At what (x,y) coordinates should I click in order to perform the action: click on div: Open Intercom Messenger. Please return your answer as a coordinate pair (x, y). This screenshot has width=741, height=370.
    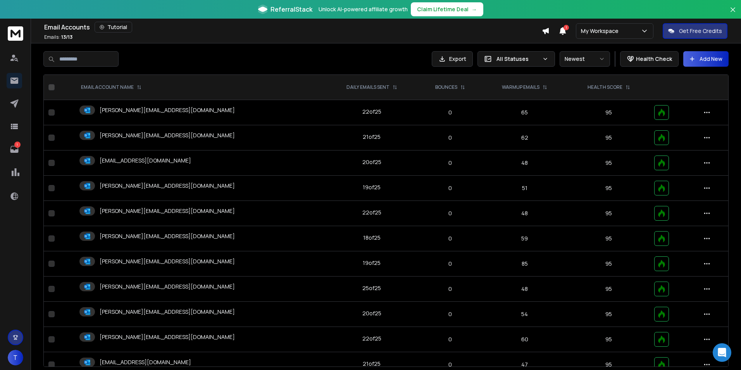
    Looking at the image, I should click on (722, 352).